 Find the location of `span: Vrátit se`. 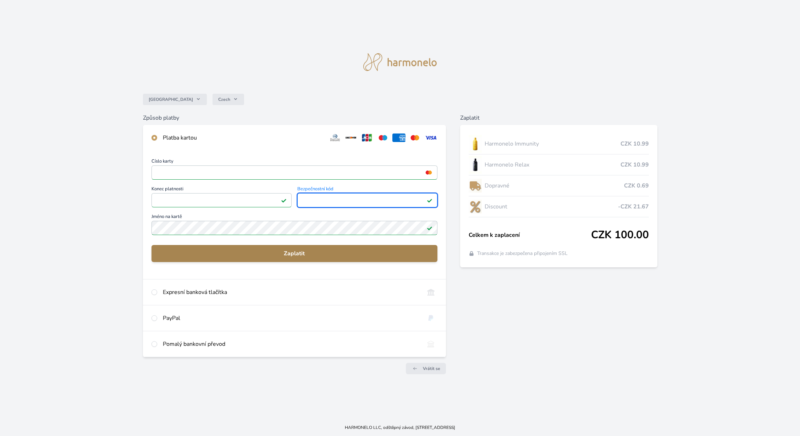

span: Vrátit se is located at coordinates (432, 368).